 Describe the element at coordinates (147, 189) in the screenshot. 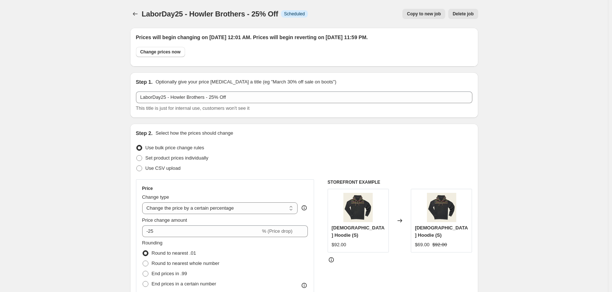

I see `h3: Price` at that location.